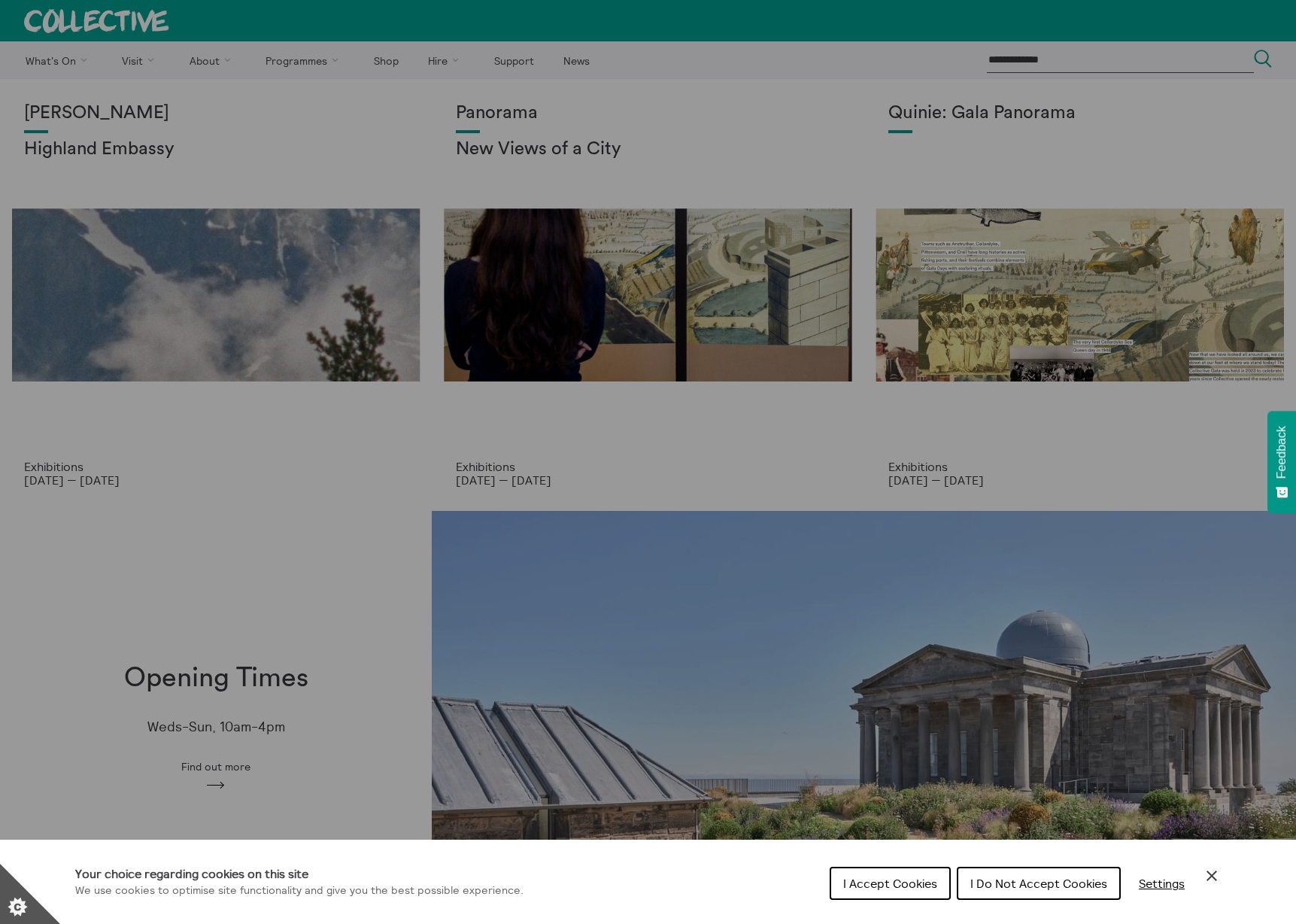 Image resolution: width=1296 pixels, height=924 pixels. What do you see at coordinates (1162, 883) in the screenshot?
I see `span: Settings` at bounding box center [1162, 883].